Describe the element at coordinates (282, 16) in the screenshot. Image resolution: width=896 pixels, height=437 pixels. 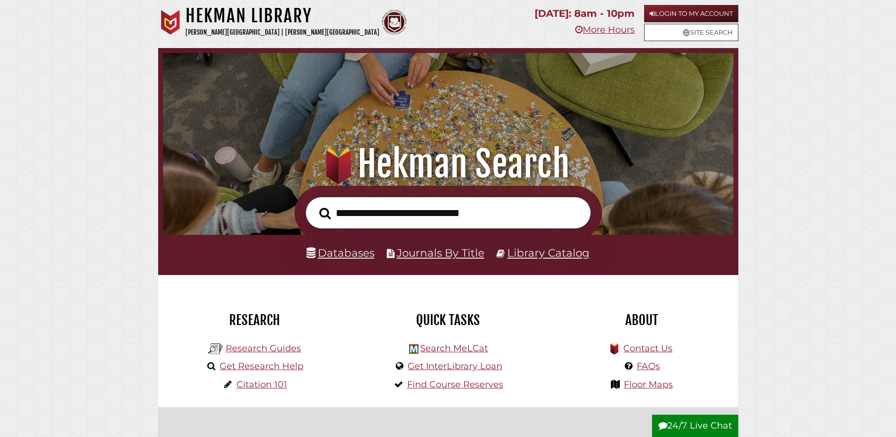
I see `h1: Hekman Library` at that location.